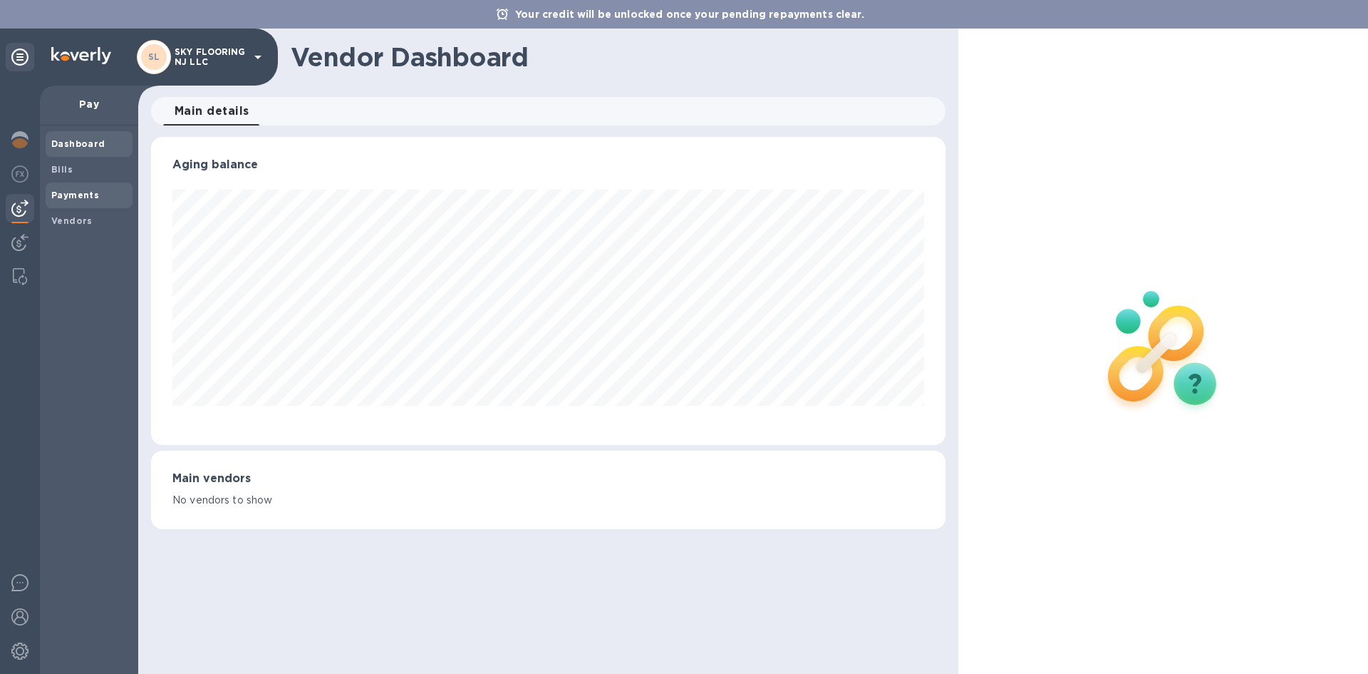 Image resolution: width=1368 pixels, height=674 pixels. I want to click on p: SKY FLOORING NJ LLC, so click(210, 57).